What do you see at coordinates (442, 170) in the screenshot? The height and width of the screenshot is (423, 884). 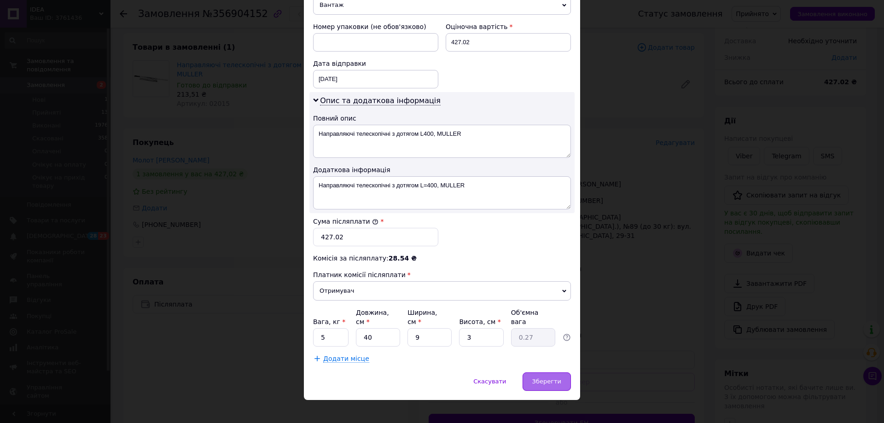 I see `div: Додаткова інформація` at bounding box center [442, 170].